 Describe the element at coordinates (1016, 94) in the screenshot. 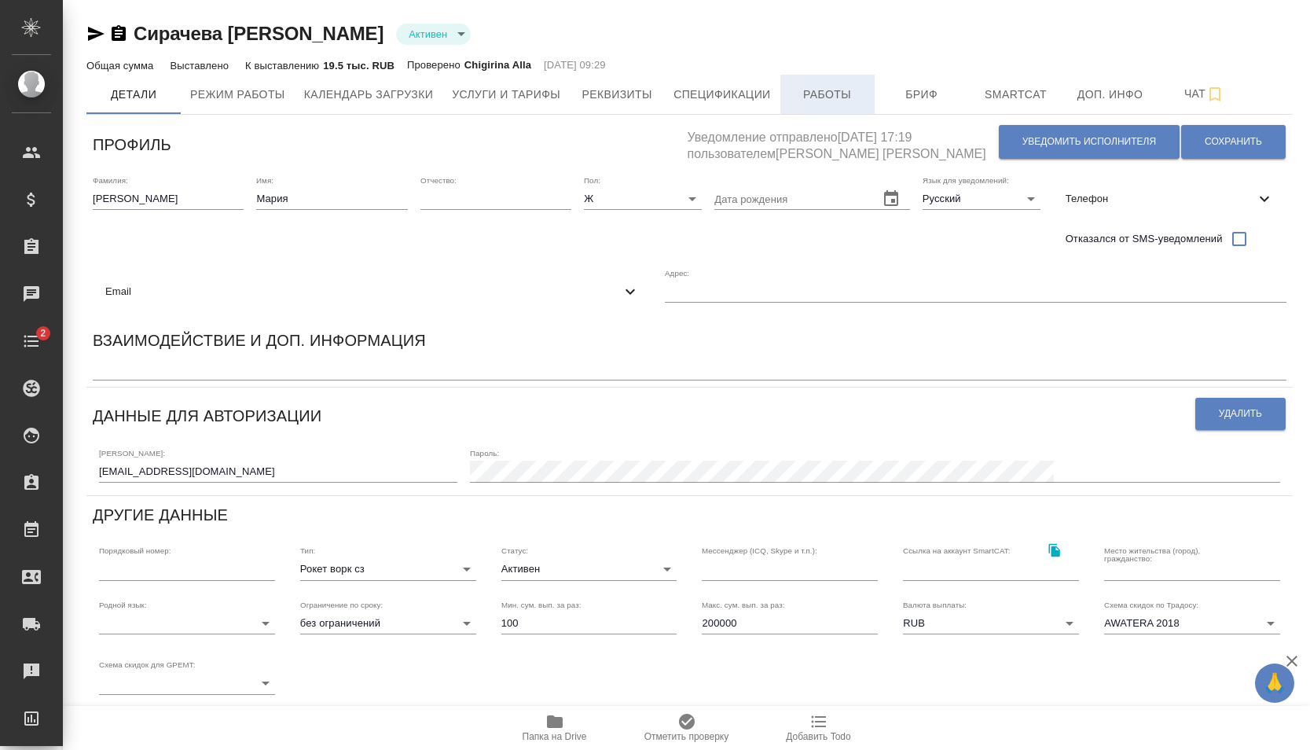

I see `span: Smartcat` at that location.